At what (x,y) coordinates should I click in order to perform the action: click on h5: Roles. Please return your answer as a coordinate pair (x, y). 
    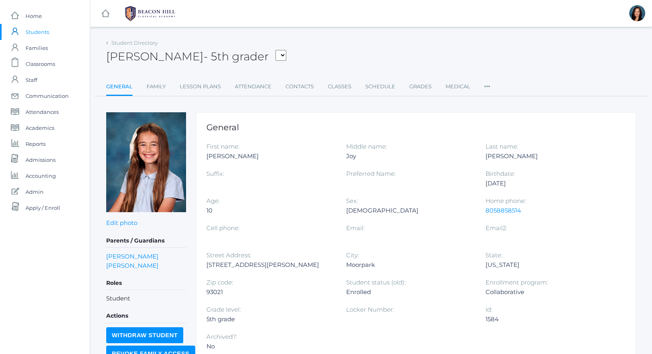
    Looking at the image, I should click on (146, 283).